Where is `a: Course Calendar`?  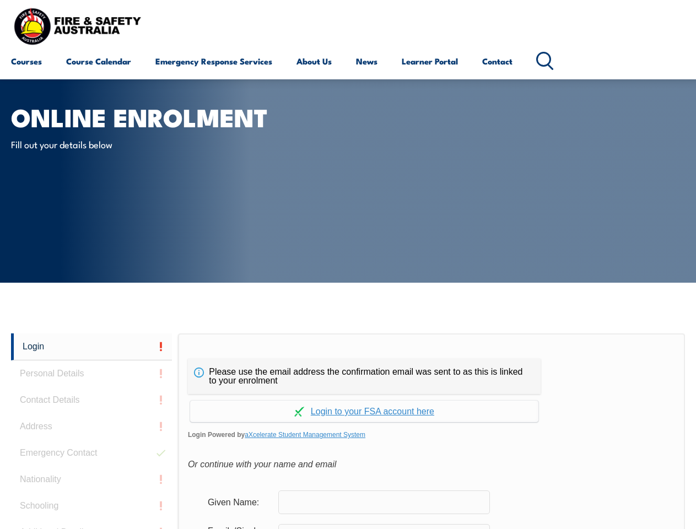 a: Course Calendar is located at coordinates (99, 61).